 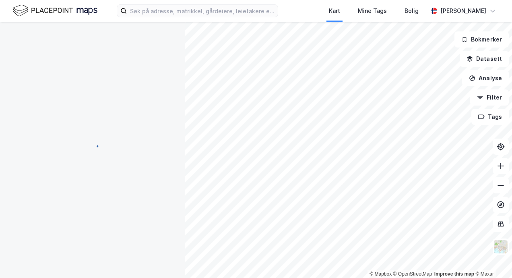 What do you see at coordinates (55, 10) in the screenshot?
I see `img: logo.f888ab2527a4732fd821a326f86c7f29.svg` at bounding box center [55, 10].